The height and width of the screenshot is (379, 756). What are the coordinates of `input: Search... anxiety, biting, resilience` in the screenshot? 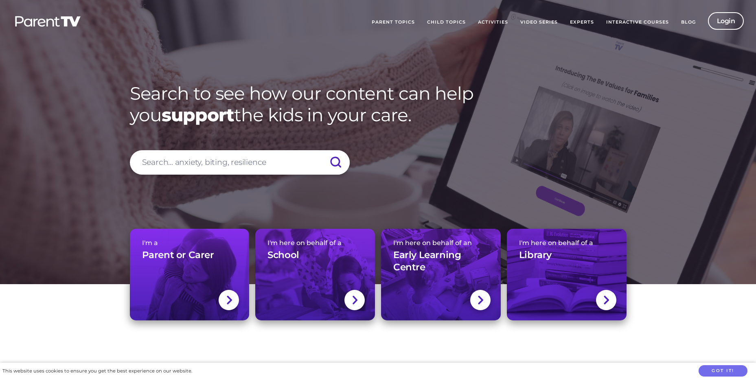 It's located at (240, 162).